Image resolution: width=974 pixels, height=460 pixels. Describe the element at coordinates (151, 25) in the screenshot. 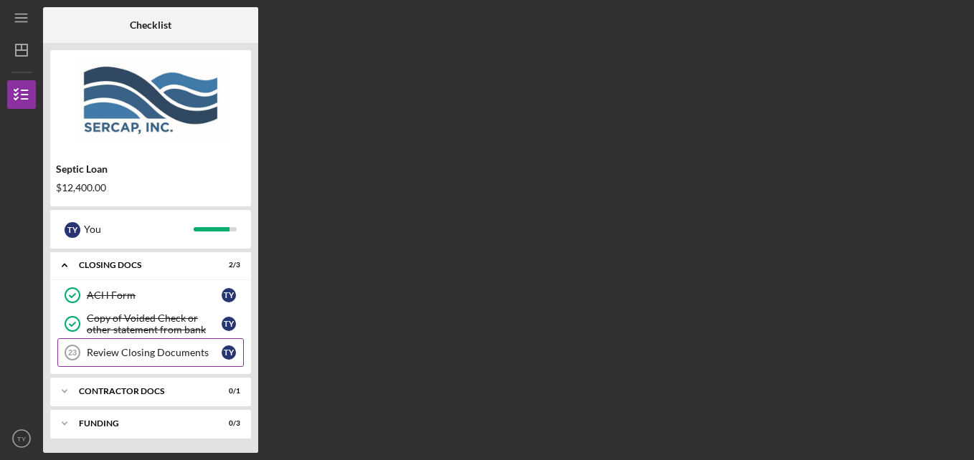

I see `b: Checklist` at that location.